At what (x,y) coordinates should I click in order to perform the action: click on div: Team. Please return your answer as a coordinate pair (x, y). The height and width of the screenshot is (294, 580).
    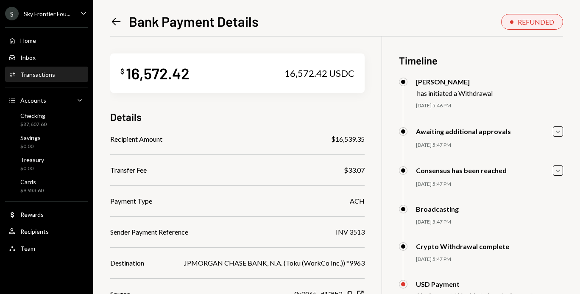
    Looking at the image, I should click on (28, 248).